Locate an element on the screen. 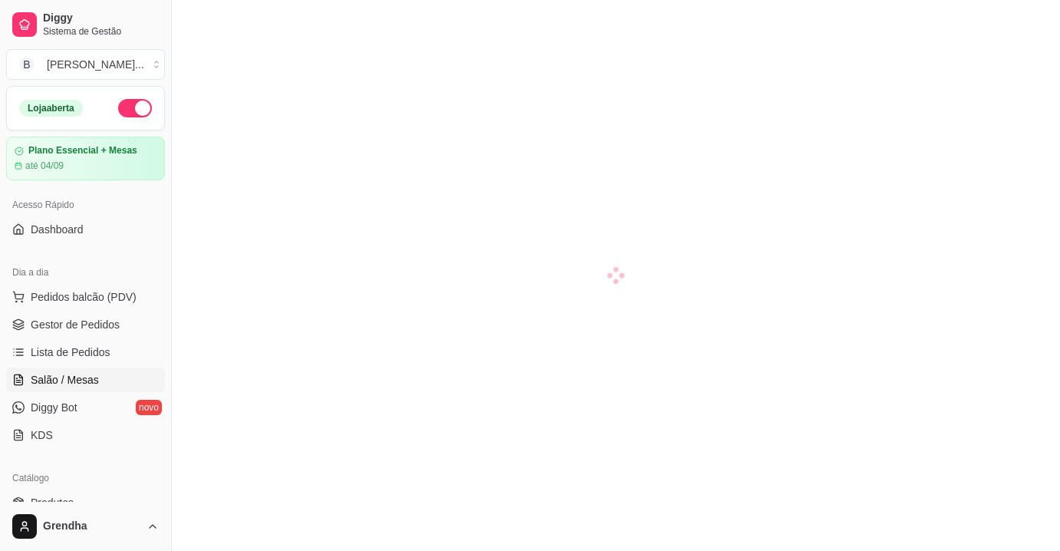 The image size is (1060, 551). a: Gestor de Pedidos is located at coordinates (85, 324).